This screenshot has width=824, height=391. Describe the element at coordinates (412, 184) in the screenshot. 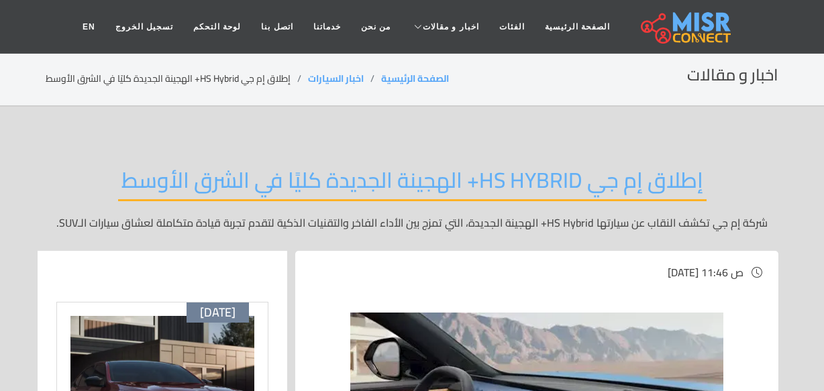

I see `h2: إطلاق إم جي HS Hybrid+ الهجينة الجديدة كليًا في الشرق الأوسط` at that location.